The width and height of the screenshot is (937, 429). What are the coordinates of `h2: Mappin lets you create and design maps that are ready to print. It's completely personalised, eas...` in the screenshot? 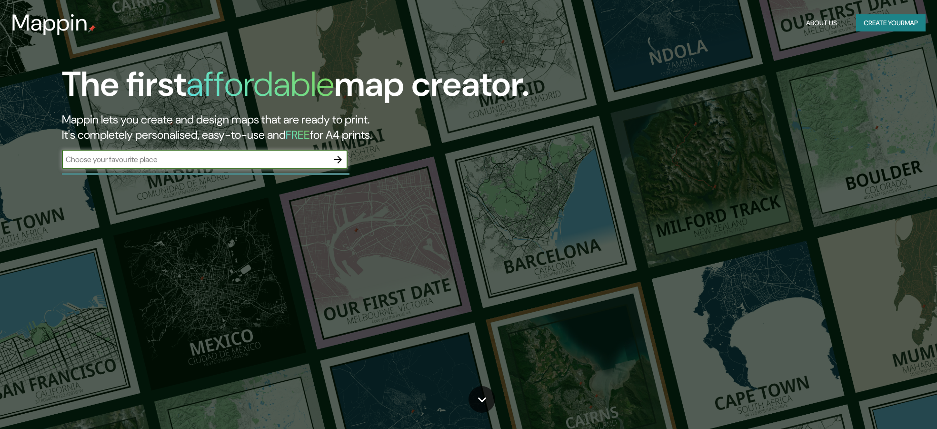 It's located at (296, 127).